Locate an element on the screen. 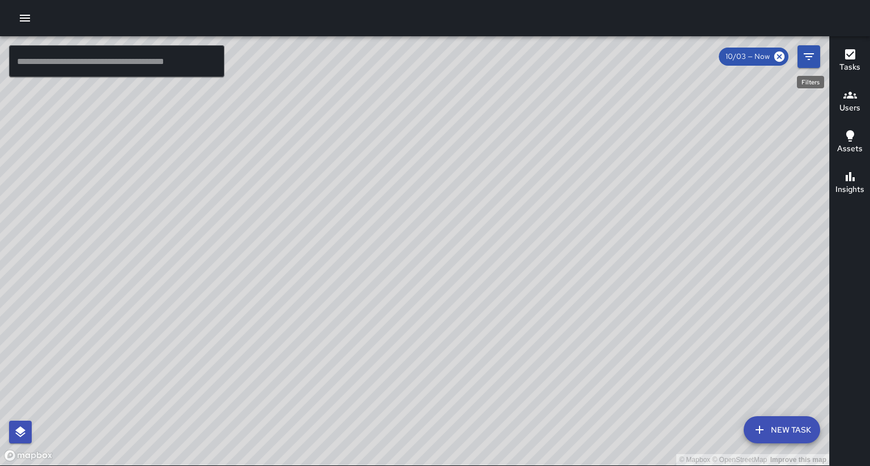 This screenshot has width=870, height=466. button: Filters is located at coordinates (809, 57).